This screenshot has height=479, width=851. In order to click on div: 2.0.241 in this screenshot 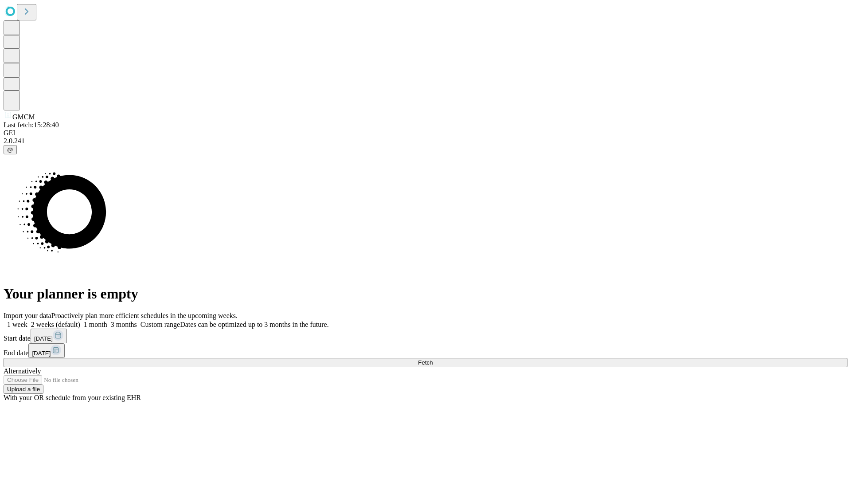, I will do `click(426, 141)`.